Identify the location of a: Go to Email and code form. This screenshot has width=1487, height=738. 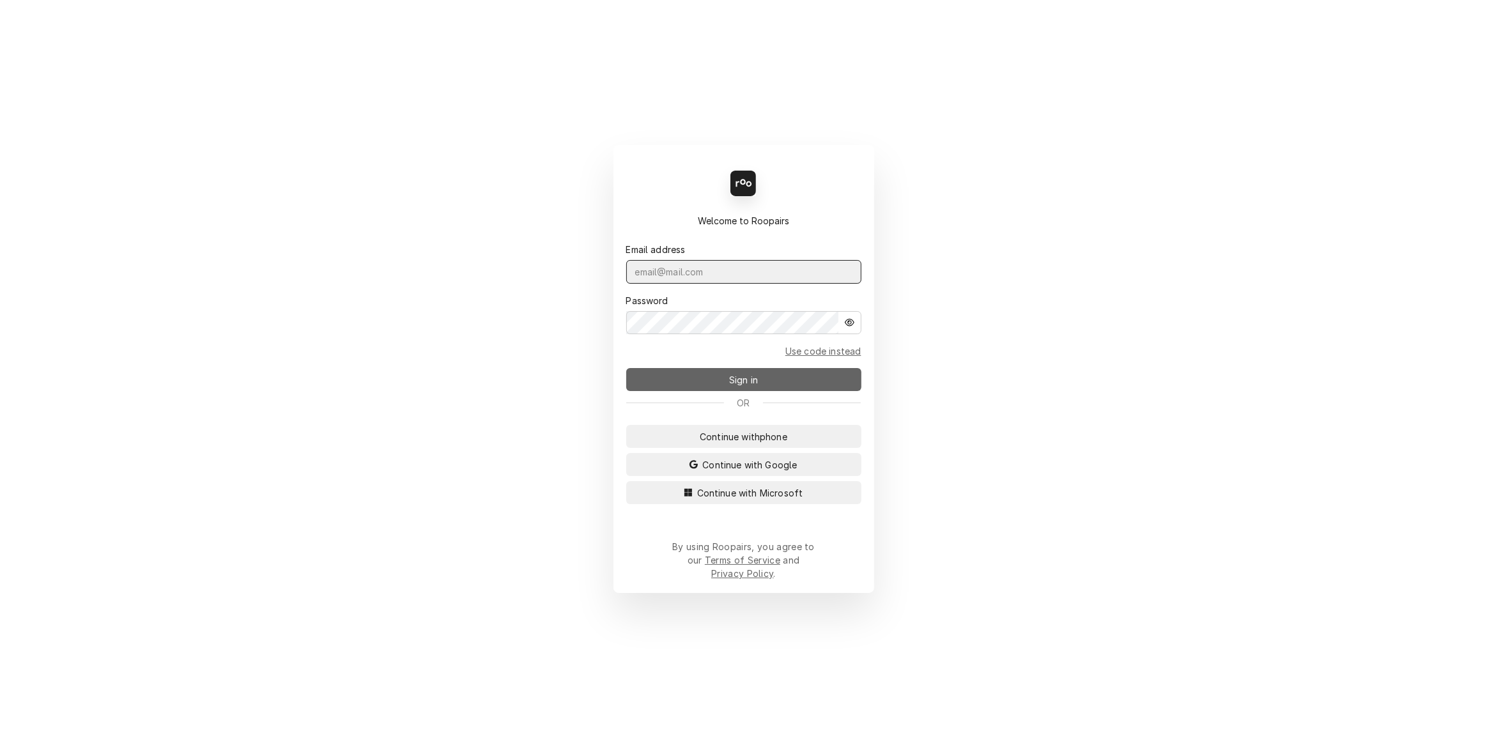
(823, 351).